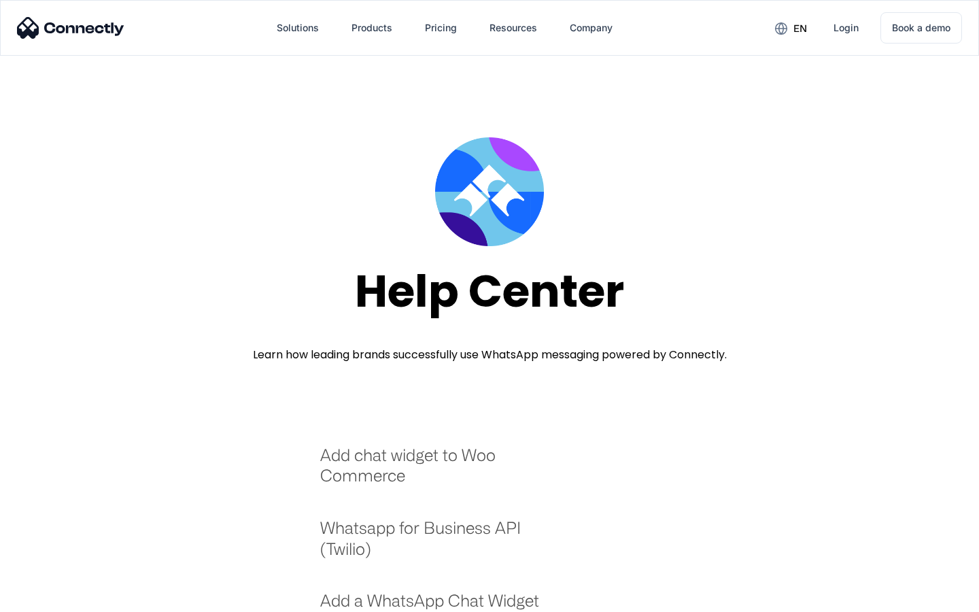  What do you see at coordinates (489, 291) in the screenshot?
I see `div: Help Center` at bounding box center [489, 291].